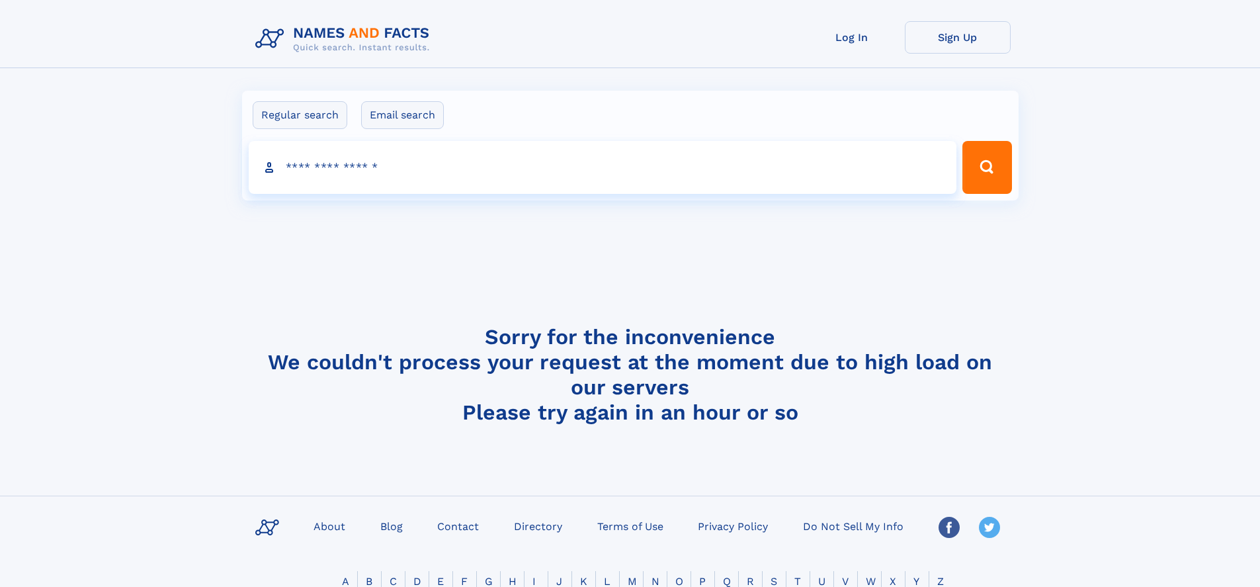 The height and width of the screenshot is (587, 1260). Describe the element at coordinates (987, 167) in the screenshot. I see `button: Search Button` at that location.